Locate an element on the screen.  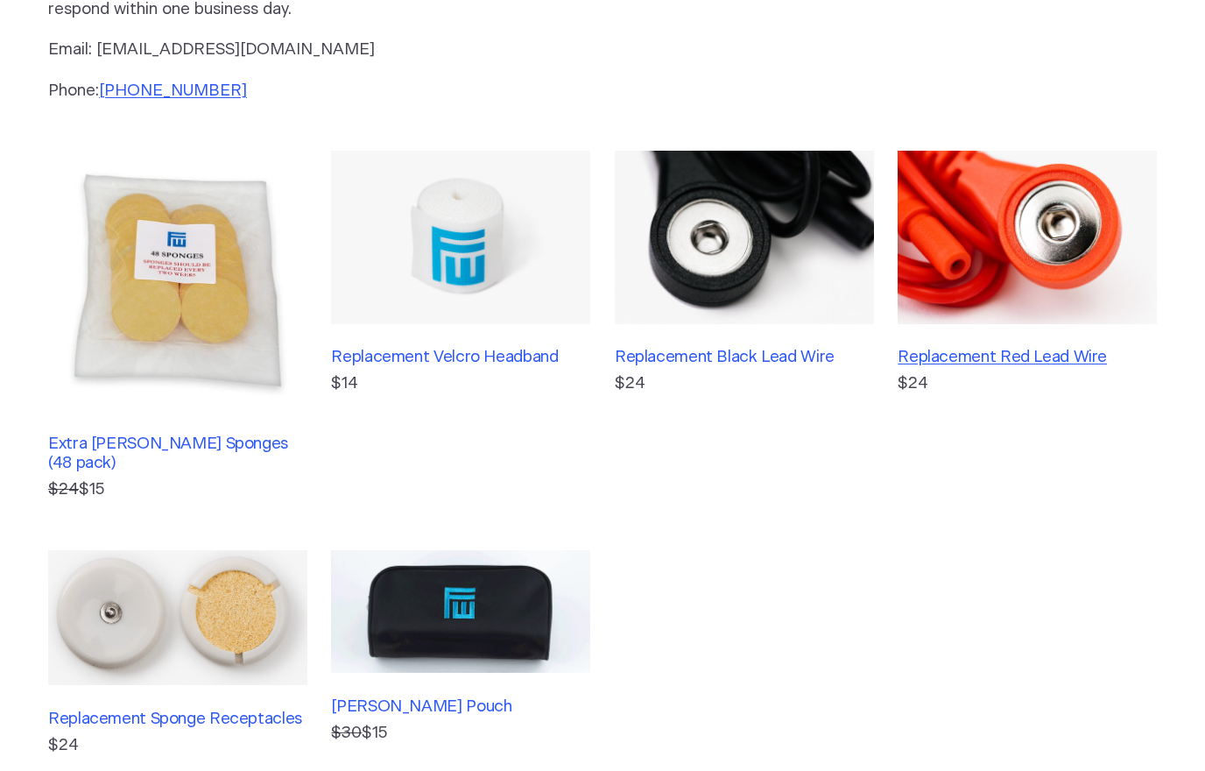
a: Replacement Sponge Receptacles$24 is located at coordinates (178, 653).